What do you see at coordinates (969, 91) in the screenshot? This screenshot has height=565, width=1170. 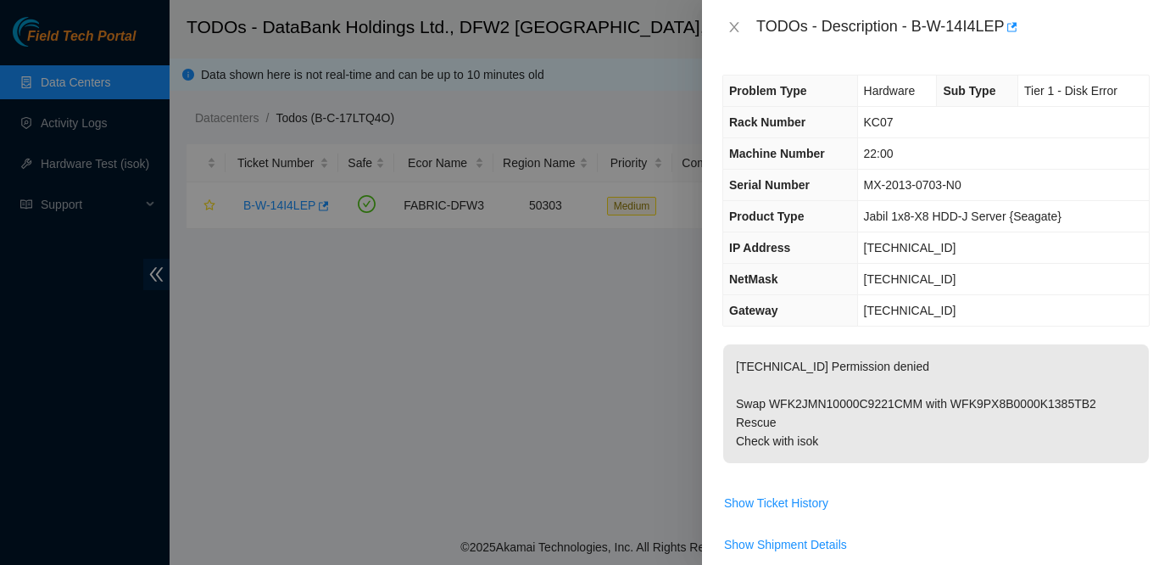 I see `span: Sub Type` at bounding box center [969, 91].